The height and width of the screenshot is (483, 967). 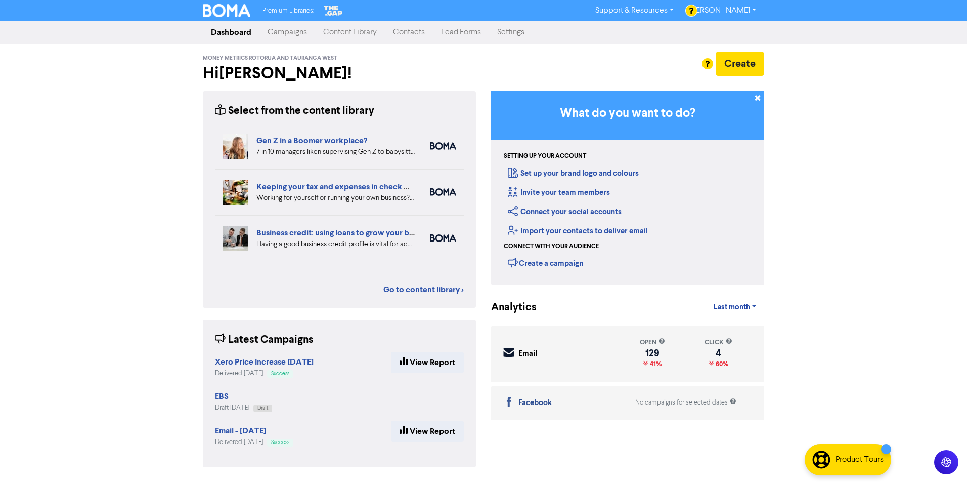 What do you see at coordinates (559, 192) in the screenshot?
I see `a: Invite your team members` at bounding box center [559, 192].